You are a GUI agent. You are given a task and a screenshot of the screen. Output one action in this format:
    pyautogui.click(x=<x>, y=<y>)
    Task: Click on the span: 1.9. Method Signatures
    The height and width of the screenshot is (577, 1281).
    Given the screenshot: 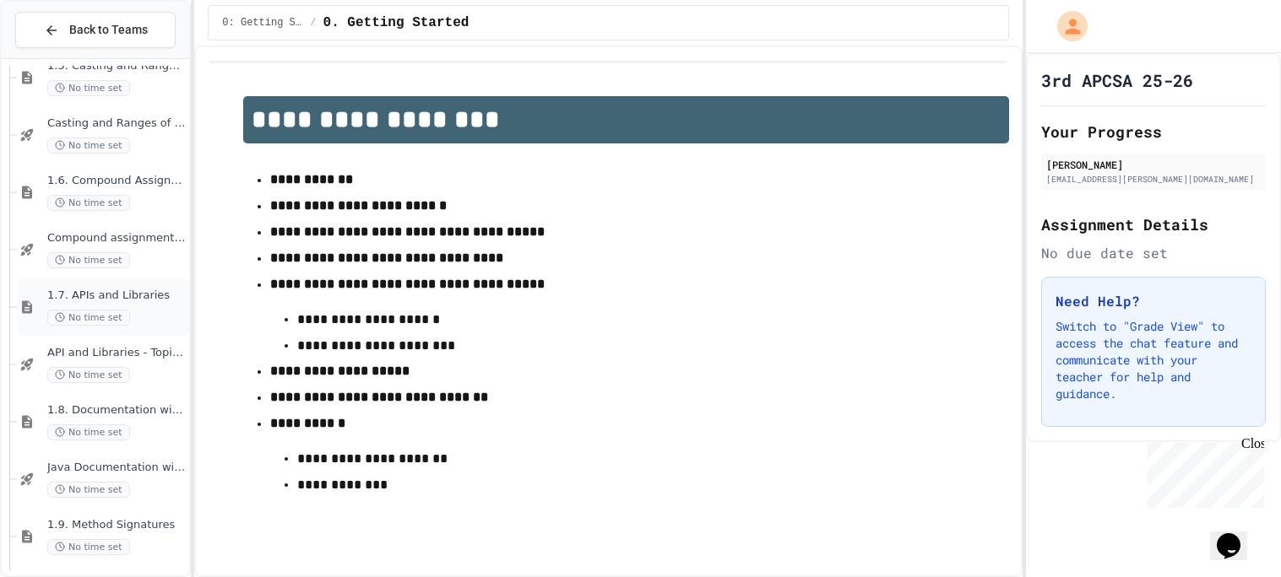 What is the action you would take?
    pyautogui.click(x=116, y=525)
    